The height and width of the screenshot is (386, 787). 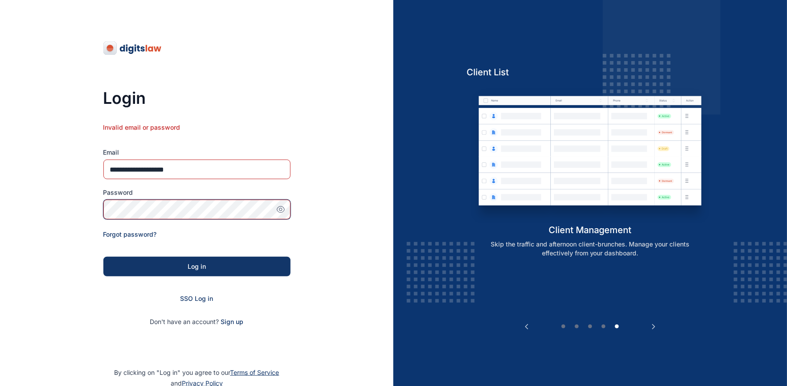 I want to click on p: Skip the traffic and afternoon client-brunches. Manage your clients effectively from your dashboard., so click(x=590, y=249).